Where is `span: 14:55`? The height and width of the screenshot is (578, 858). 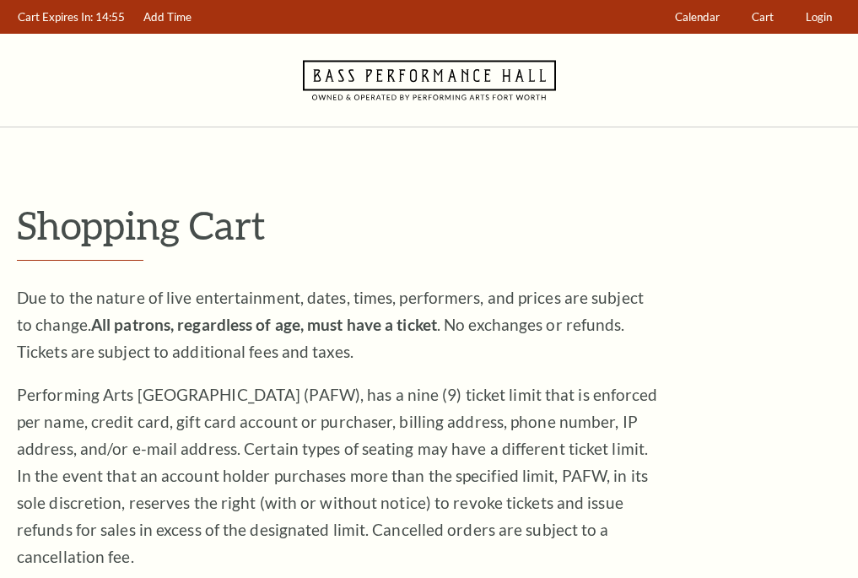 span: 14:55 is located at coordinates (110, 17).